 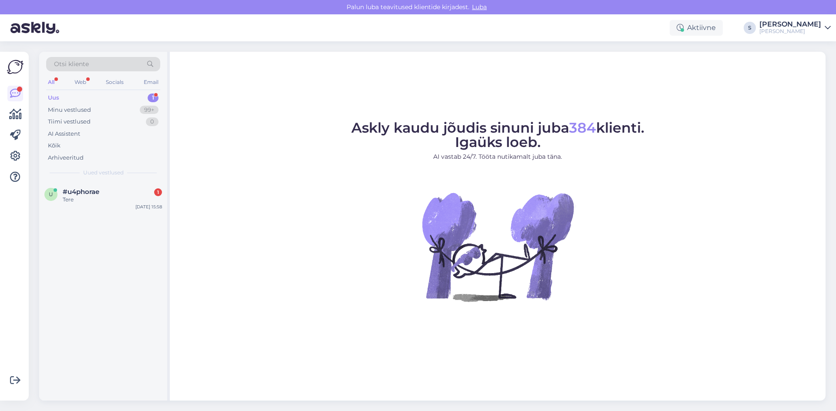 What do you see at coordinates (114, 82) in the screenshot?
I see `div: Socials` at bounding box center [114, 82].